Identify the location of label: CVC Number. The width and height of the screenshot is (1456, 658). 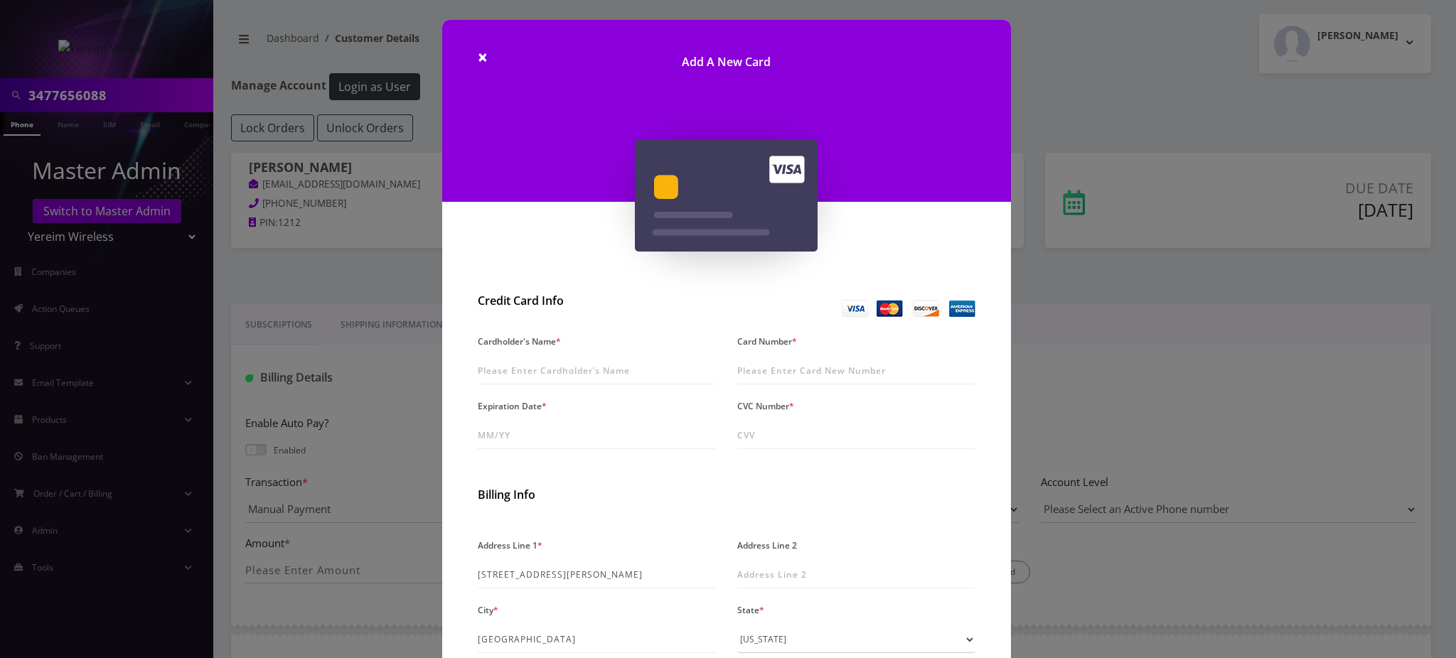
(766, 406).